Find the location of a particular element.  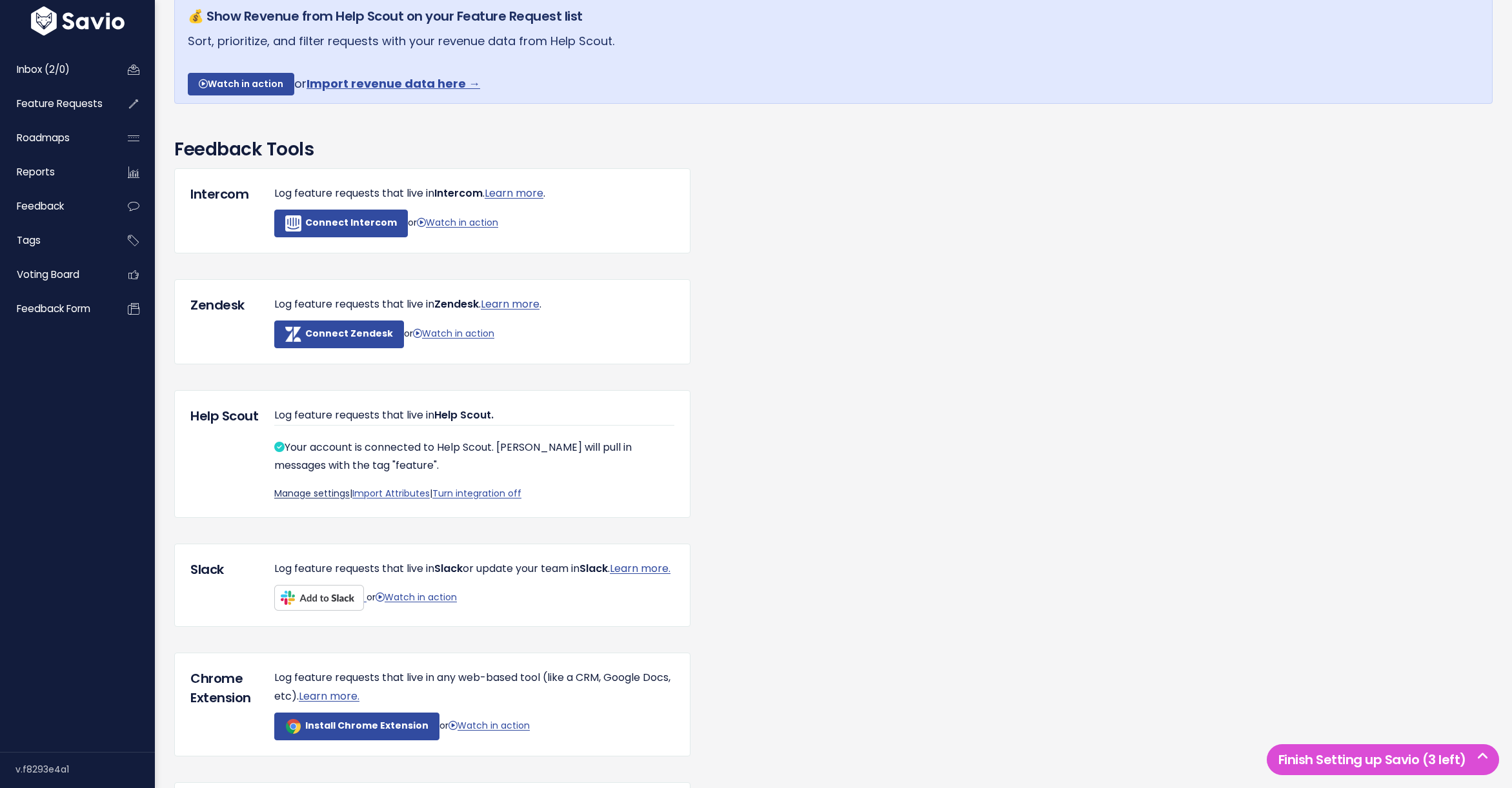

h5: Help Scout is located at coordinates (223, 416).